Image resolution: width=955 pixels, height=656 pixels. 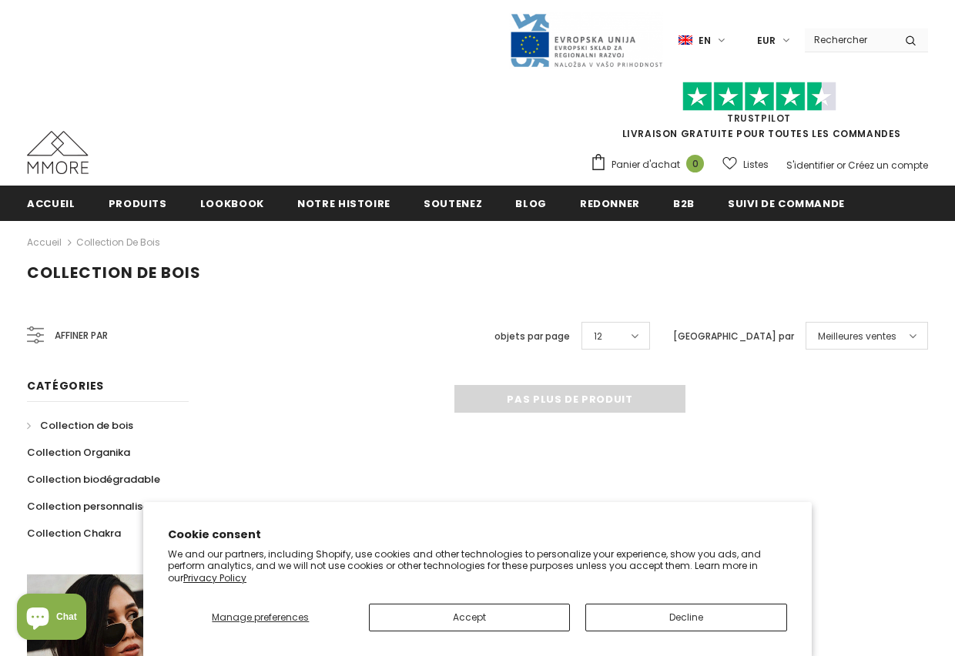 What do you see at coordinates (91, 506) in the screenshot?
I see `a: Collection personnalisée` at bounding box center [91, 506].